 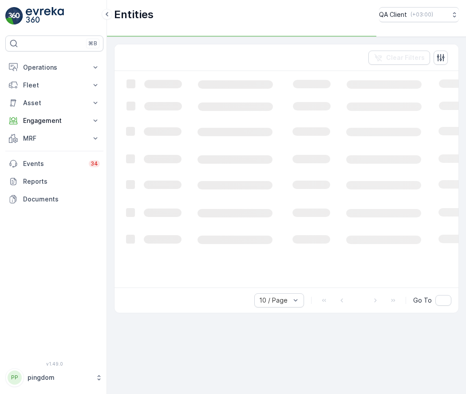 I want to click on button: Fleet, so click(x=54, y=85).